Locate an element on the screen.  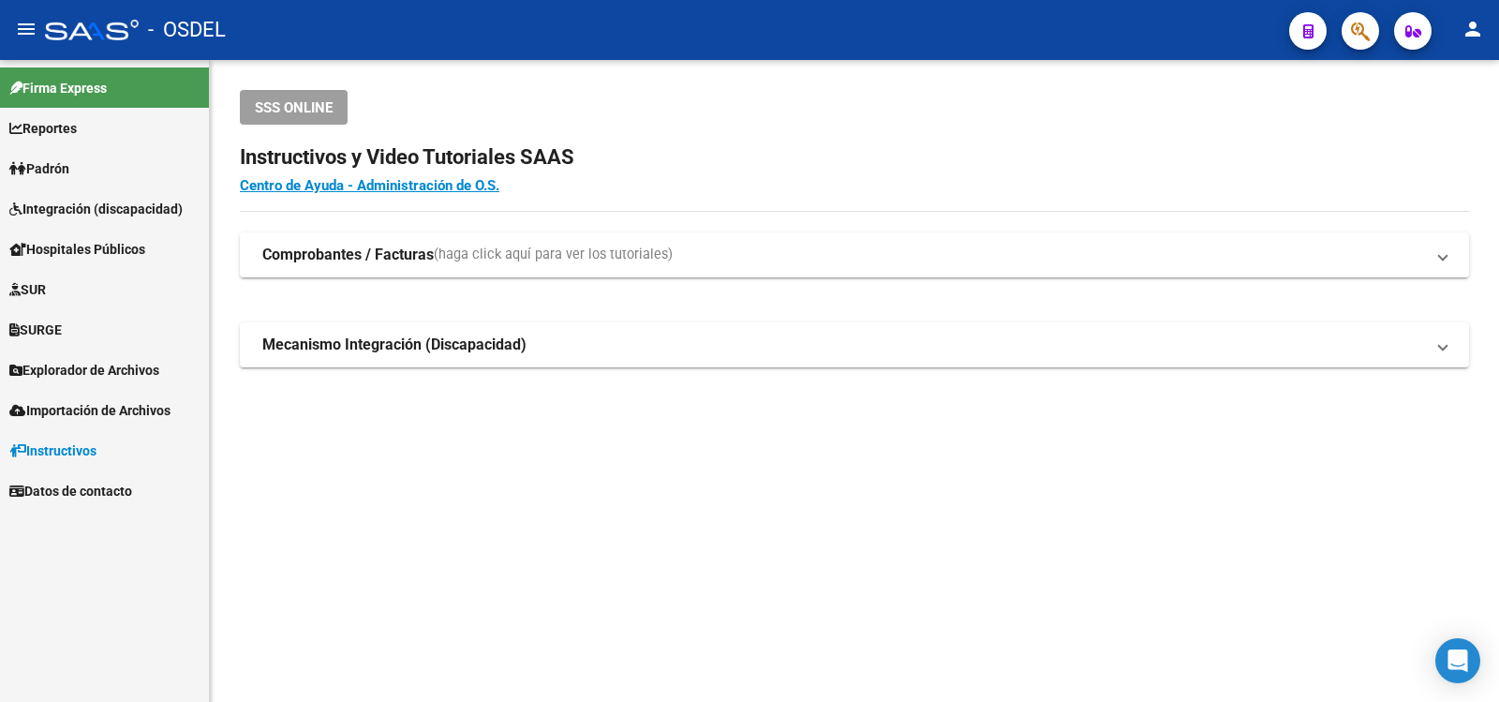
span: Integración (discapacidad) is located at coordinates (96, 209).